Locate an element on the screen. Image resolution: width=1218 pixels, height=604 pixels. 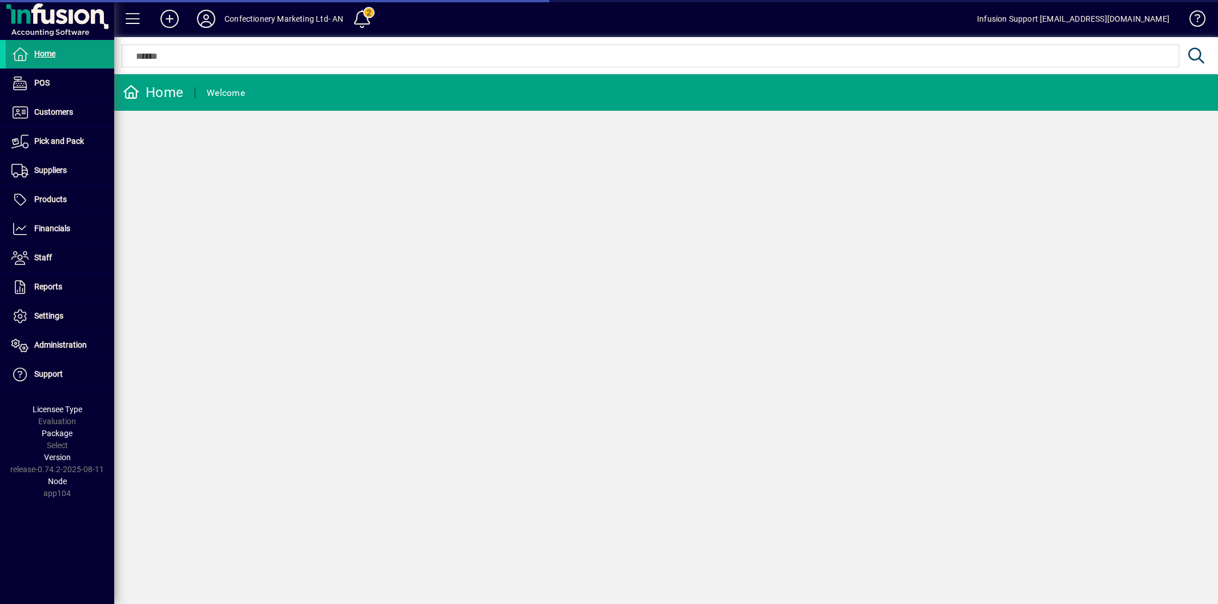
a: Reports is located at coordinates (60, 287).